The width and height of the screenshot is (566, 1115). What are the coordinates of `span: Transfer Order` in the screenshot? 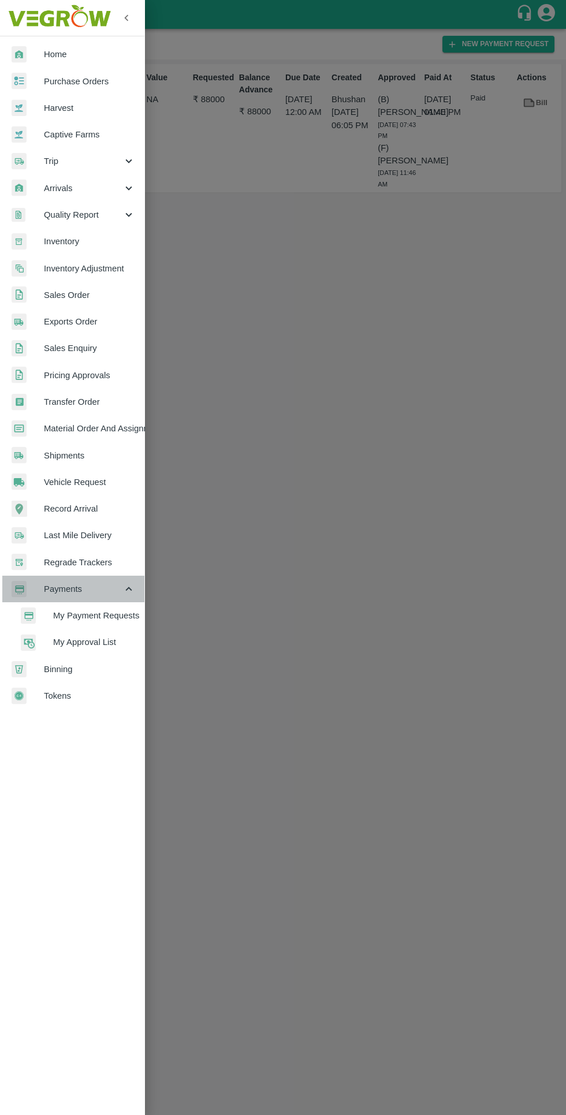 It's located at (90, 402).